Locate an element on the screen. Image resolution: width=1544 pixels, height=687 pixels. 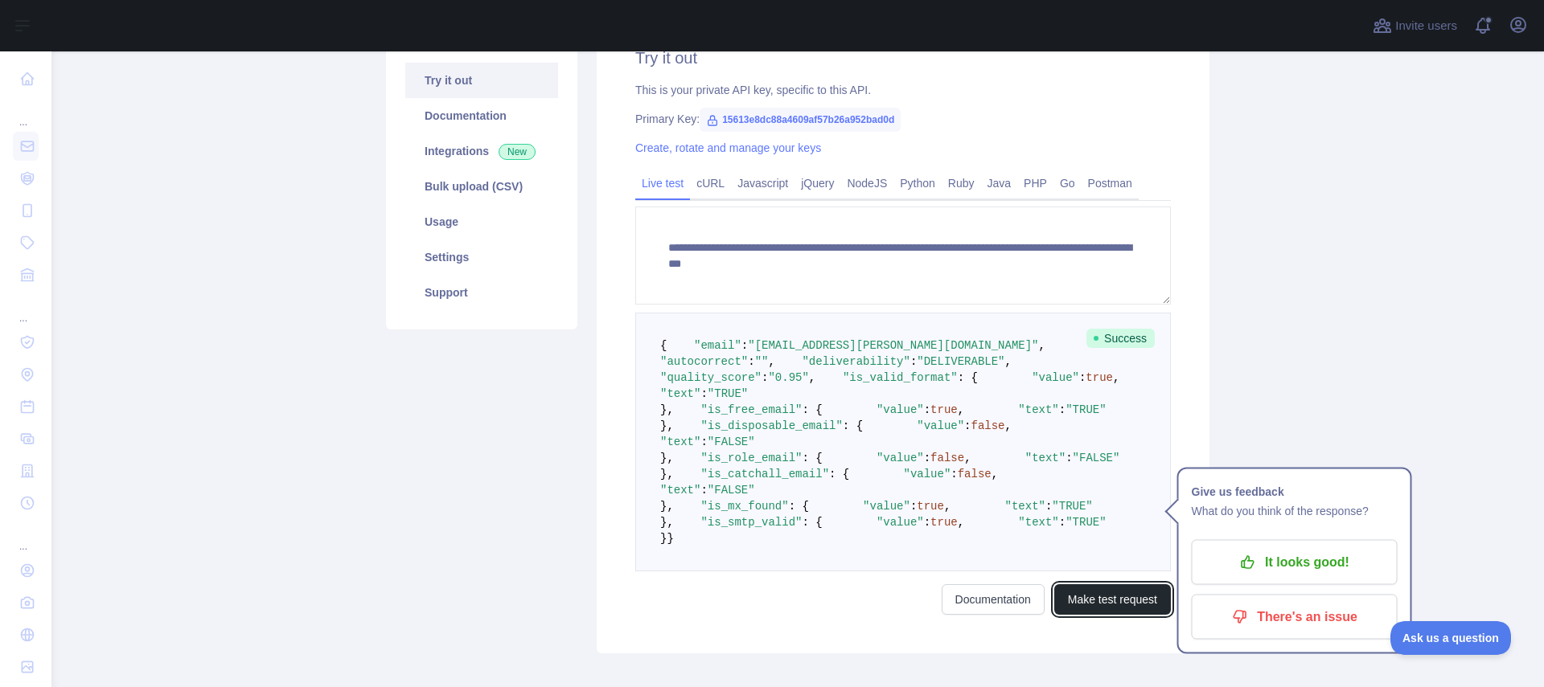
span: "0.95" is located at coordinates (788, 378).